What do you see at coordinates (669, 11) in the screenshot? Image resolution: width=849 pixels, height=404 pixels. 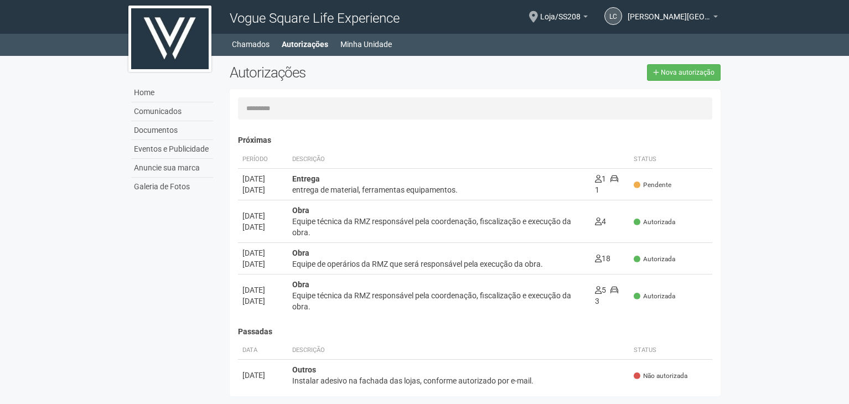 I see `span: Leonardo Calandrini Lima` at bounding box center [669, 11].